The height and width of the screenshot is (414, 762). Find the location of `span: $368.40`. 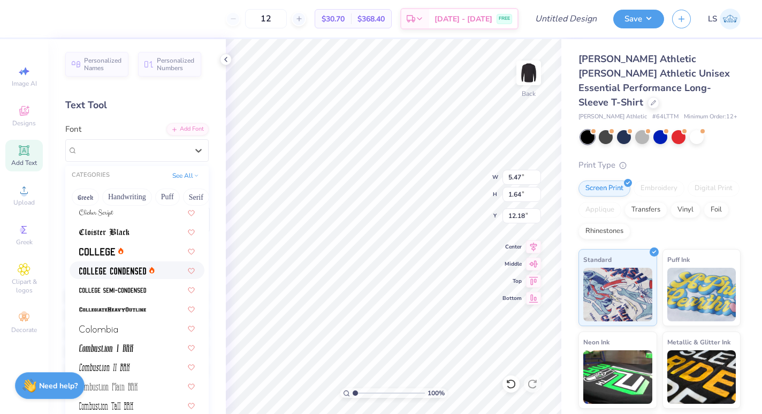

span: $368.40 is located at coordinates (371, 19).